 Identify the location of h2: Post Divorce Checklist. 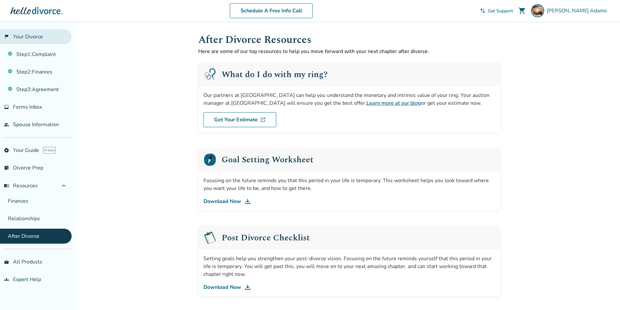
(265, 238).